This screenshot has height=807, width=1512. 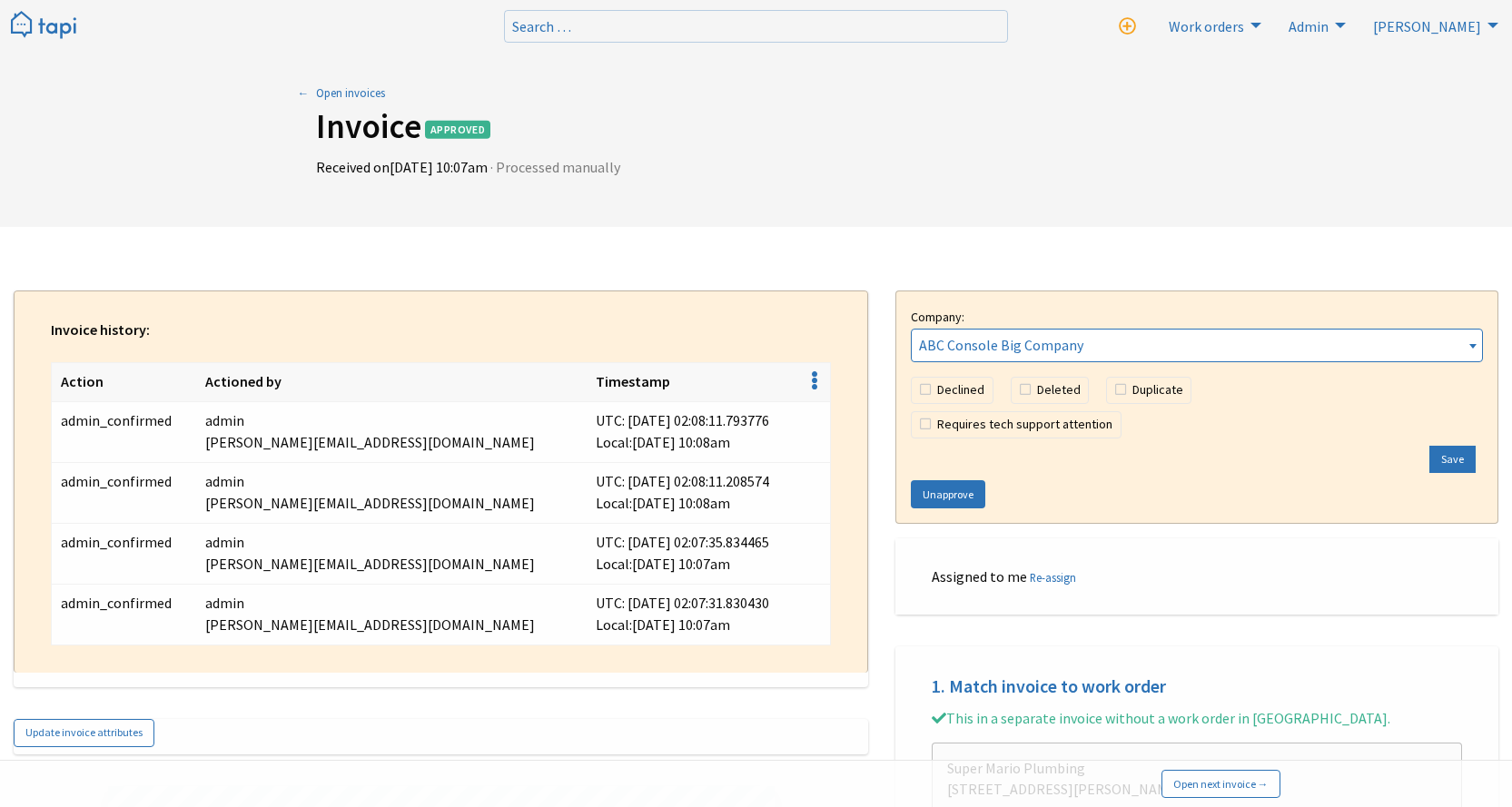 I want to click on th: Actioned by, so click(x=392, y=382).